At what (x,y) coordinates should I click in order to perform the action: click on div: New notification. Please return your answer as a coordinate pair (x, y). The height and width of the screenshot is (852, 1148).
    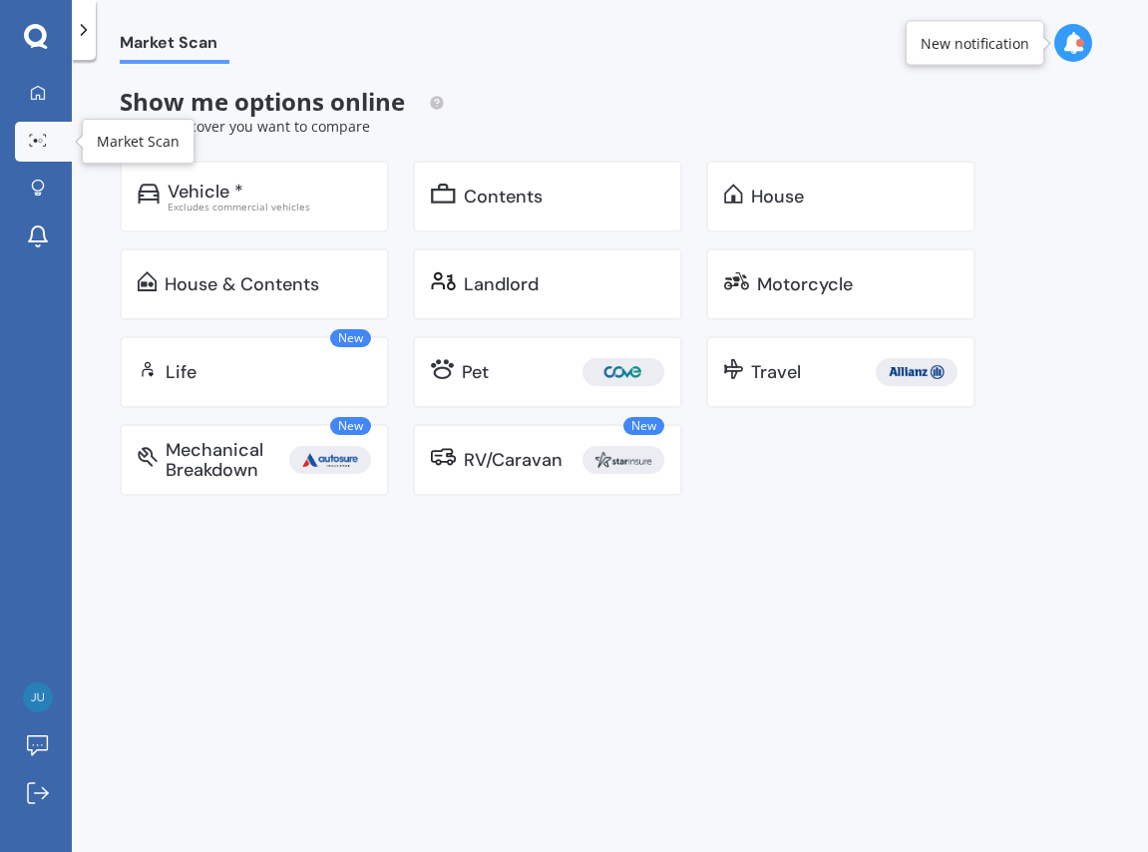
    Looking at the image, I should click on (975, 43).